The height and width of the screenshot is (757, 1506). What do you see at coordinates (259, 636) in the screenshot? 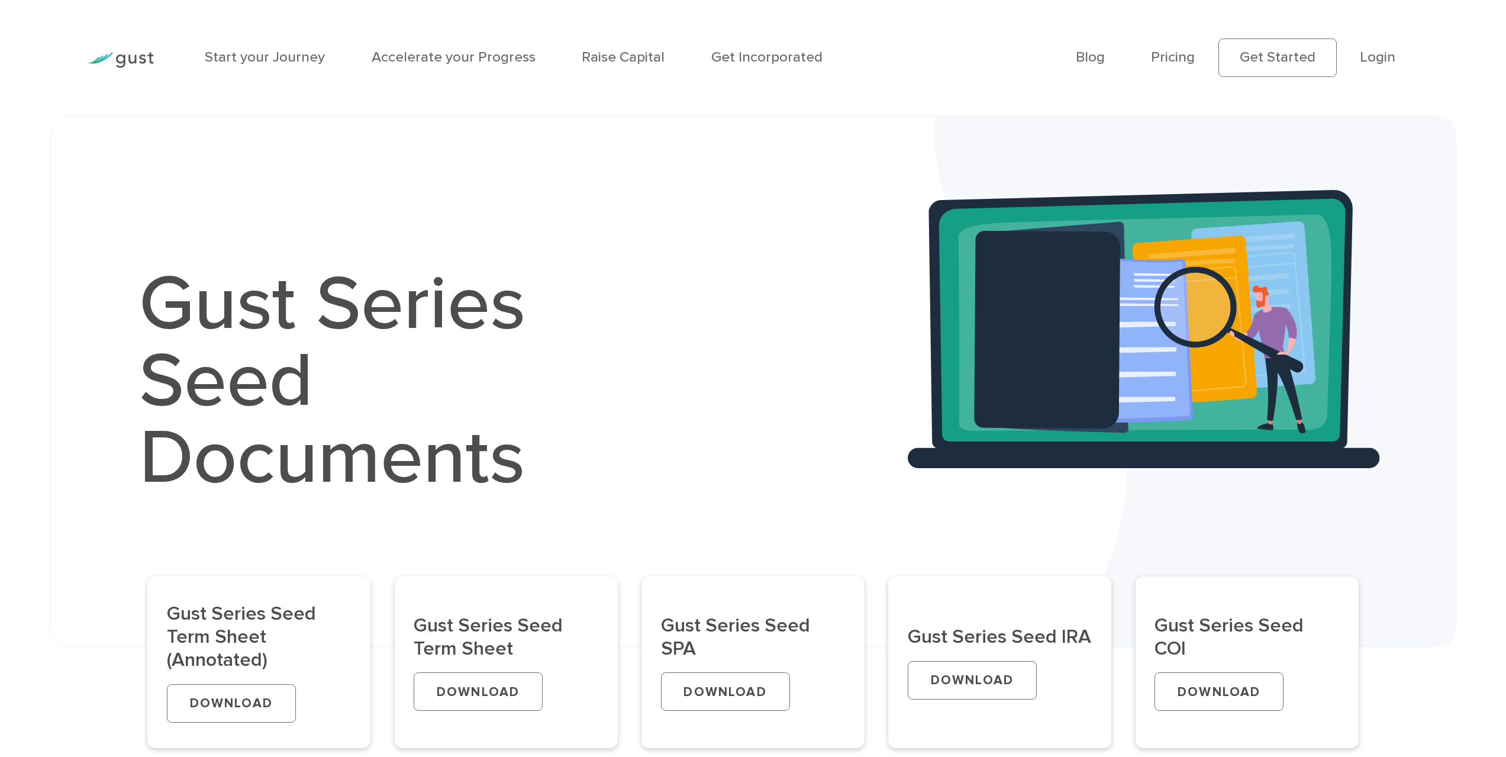
I see `h2: Gust Series Seed Term Sheet (Annotated)` at bounding box center [259, 636].